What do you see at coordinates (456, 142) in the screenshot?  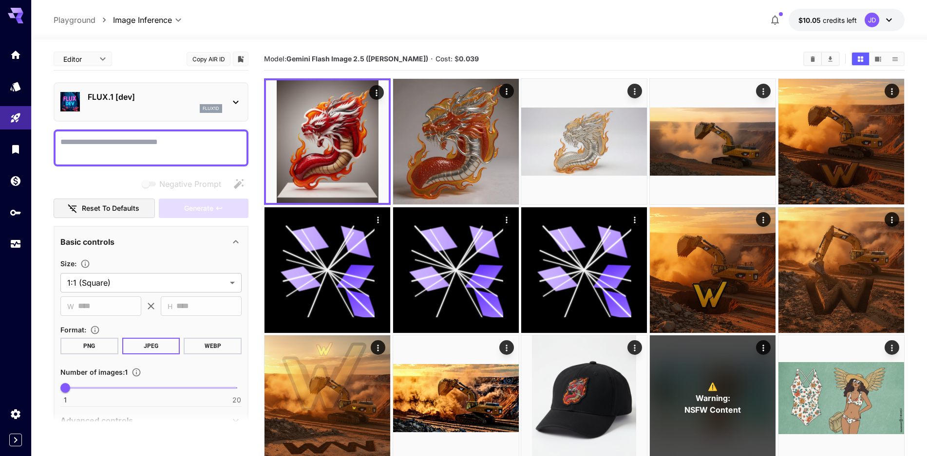 I see `img: 2Q==` at bounding box center [456, 142].